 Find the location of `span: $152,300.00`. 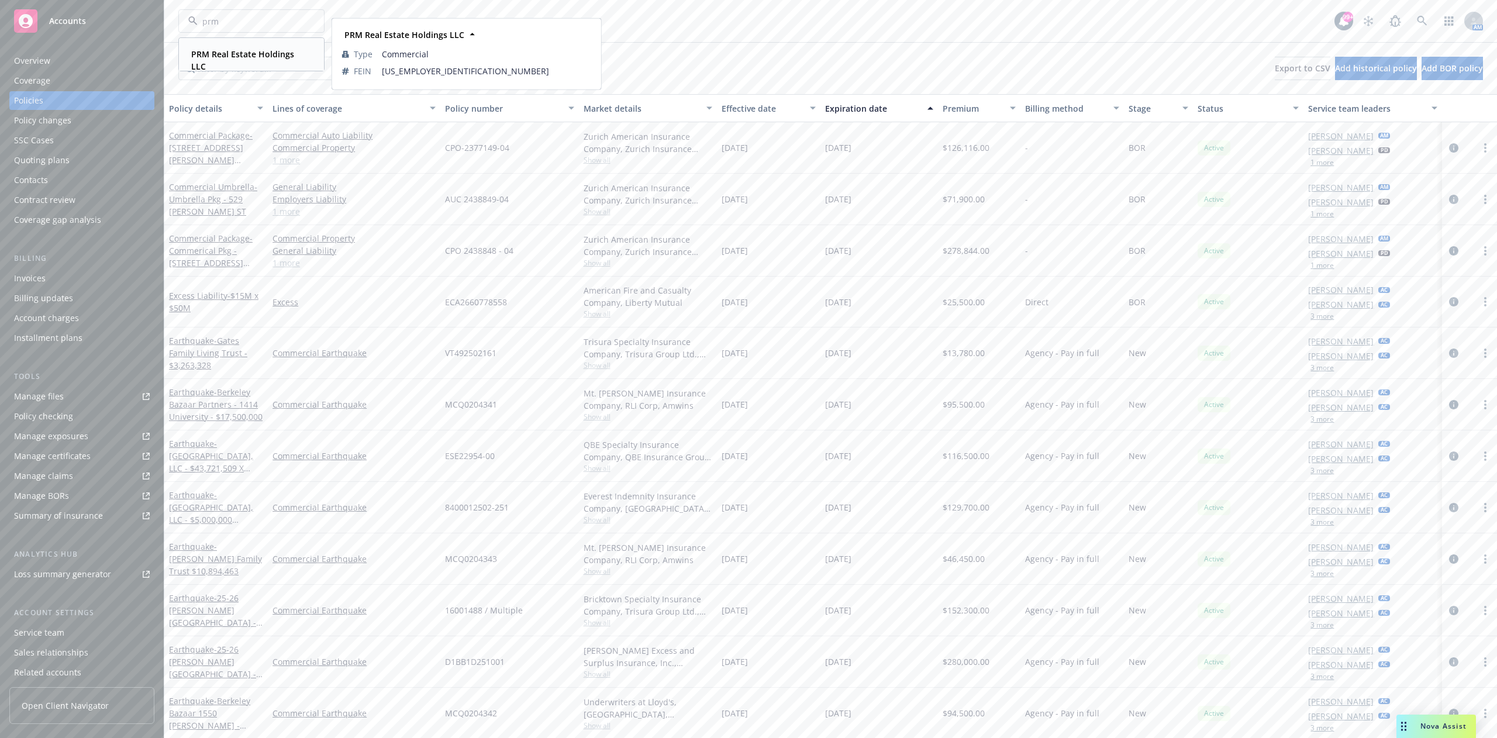

span: $152,300.00 is located at coordinates (966, 610).